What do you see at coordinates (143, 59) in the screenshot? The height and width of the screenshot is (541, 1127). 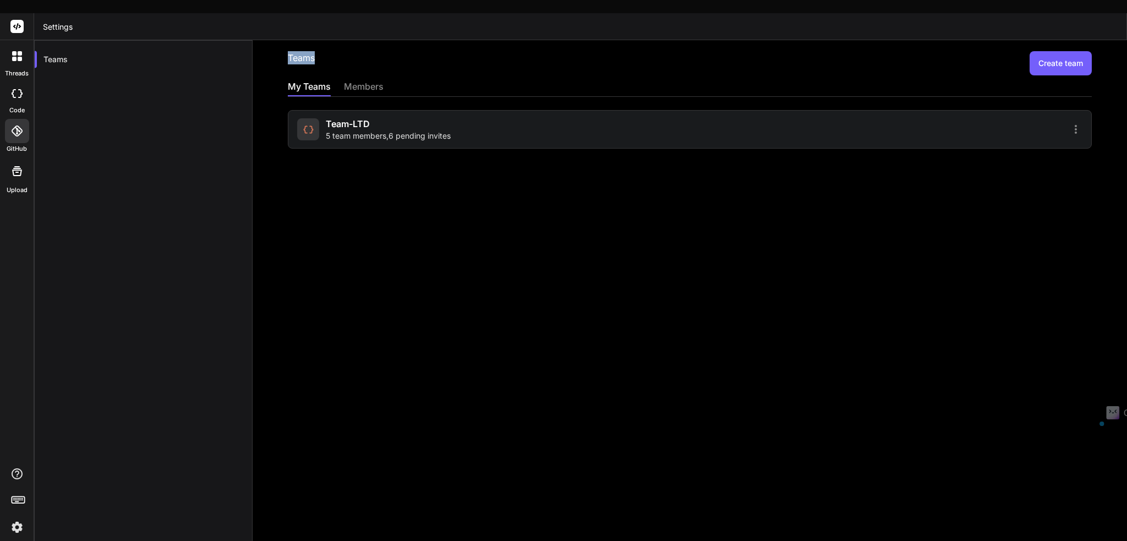 I see `div: Teams` at bounding box center [143, 59].